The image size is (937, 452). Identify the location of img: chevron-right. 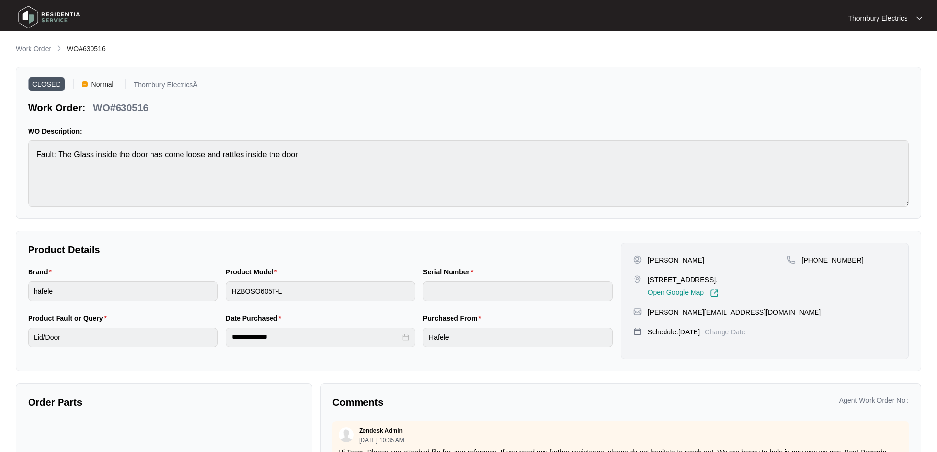
(59, 48).